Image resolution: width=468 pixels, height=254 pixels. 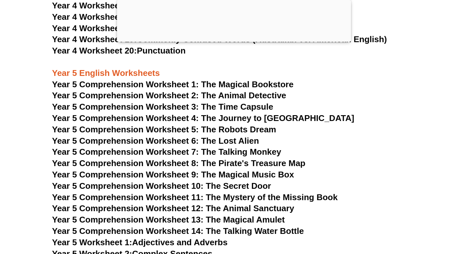 I want to click on a: Year 5 Comprehension Worksheet 1: The Magical Bookstore, so click(x=173, y=84).